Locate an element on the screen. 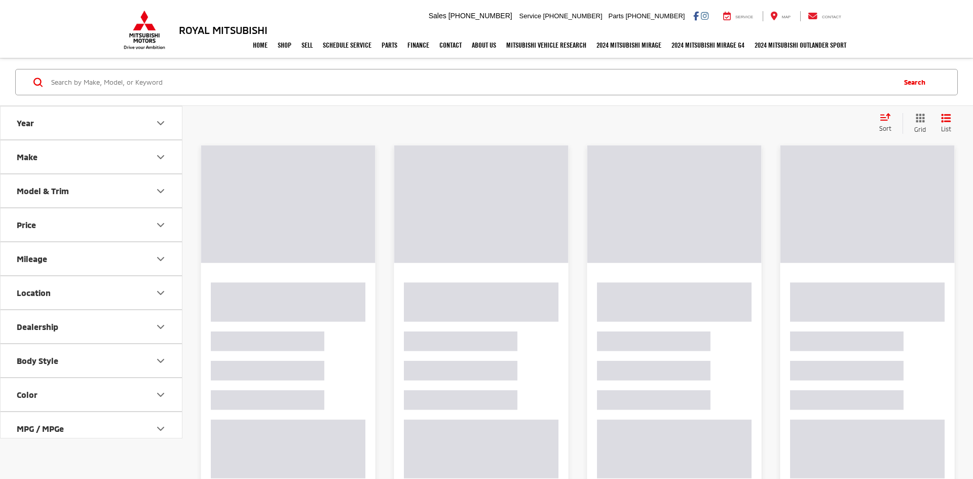 The image size is (973, 479). input: Search by Make, Model, or Keyword is located at coordinates (472, 82).